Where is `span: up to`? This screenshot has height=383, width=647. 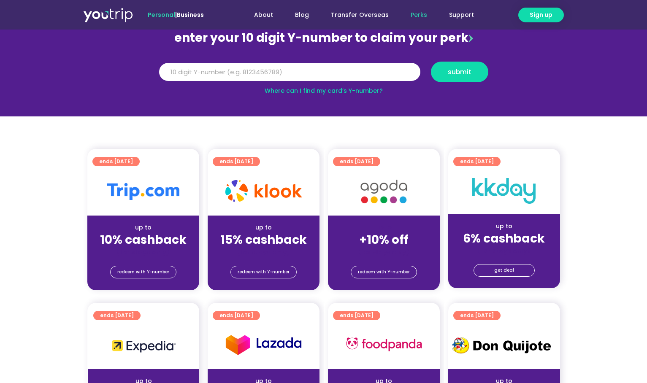
span: up to is located at coordinates (384, 228).